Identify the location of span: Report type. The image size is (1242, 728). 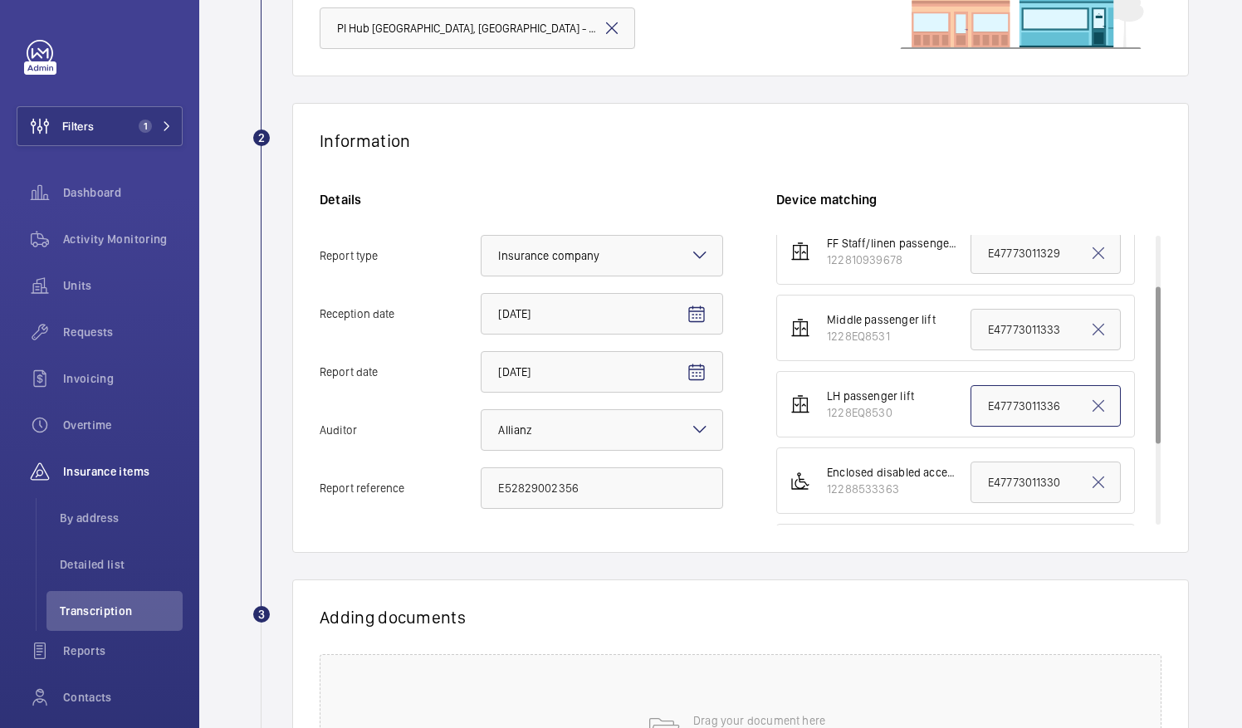
(400, 256).